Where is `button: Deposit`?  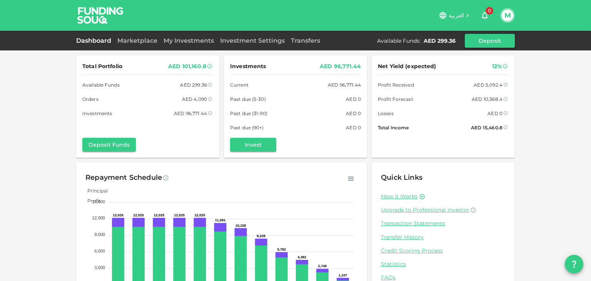
button: Deposit is located at coordinates (490, 41).